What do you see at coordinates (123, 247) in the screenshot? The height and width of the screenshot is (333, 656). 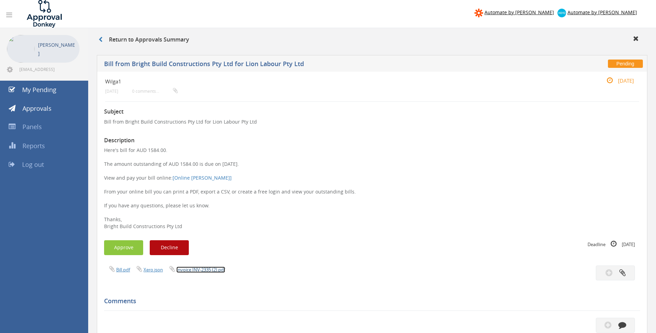 I see `button: Approve` at bounding box center [123, 247].